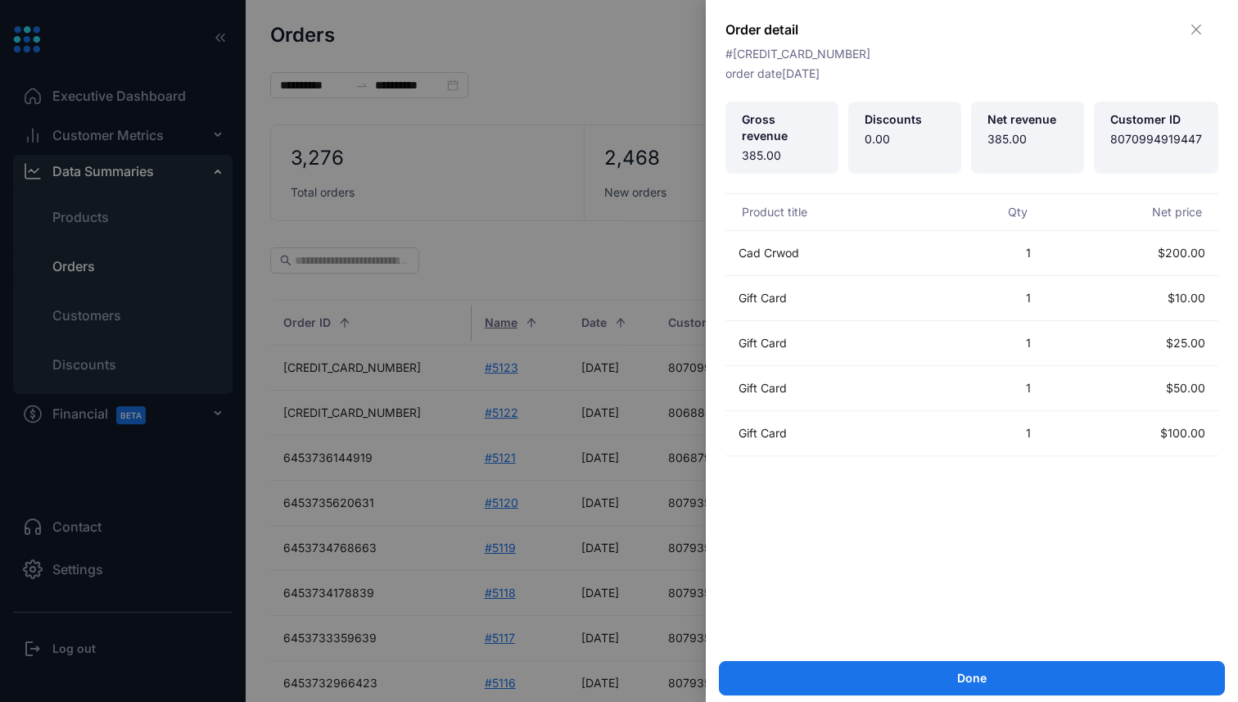 The height and width of the screenshot is (702, 1238). What do you see at coordinates (1131, 388) in the screenshot?
I see `td: $50.00` at bounding box center [1131, 388].